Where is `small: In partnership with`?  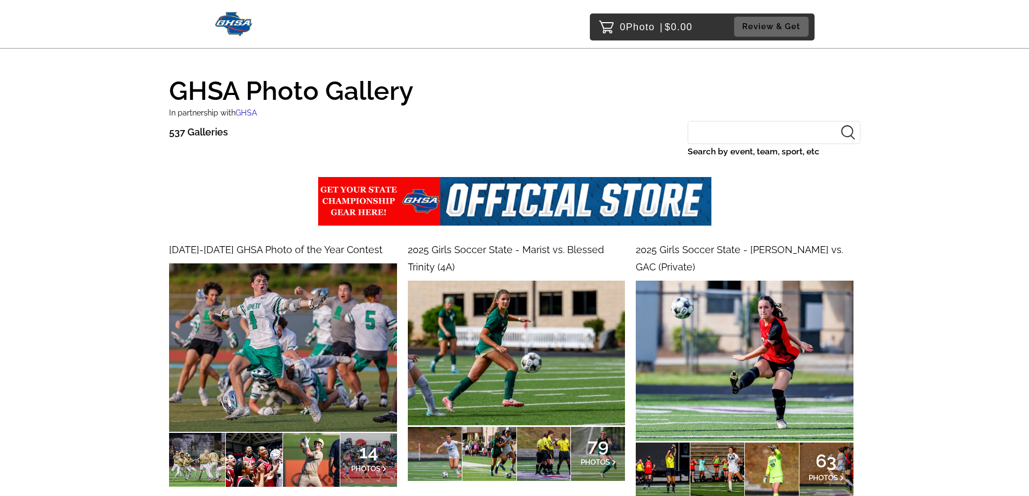
small: In partnership with is located at coordinates (213, 112).